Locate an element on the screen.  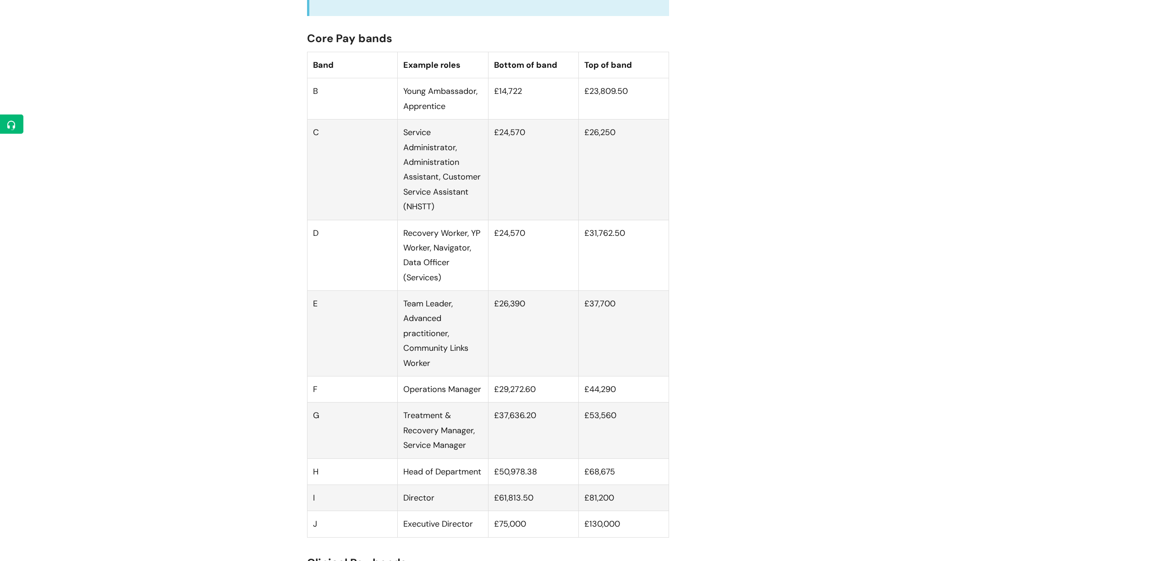
td: £14,722 is located at coordinates (533, 99).